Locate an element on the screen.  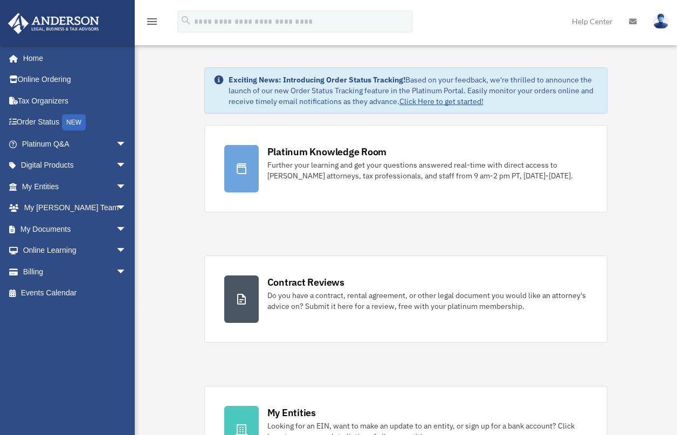
div: Further your learning and get your questions answered real-time with direct access to [PERSON_NAM... is located at coordinates (427, 170).